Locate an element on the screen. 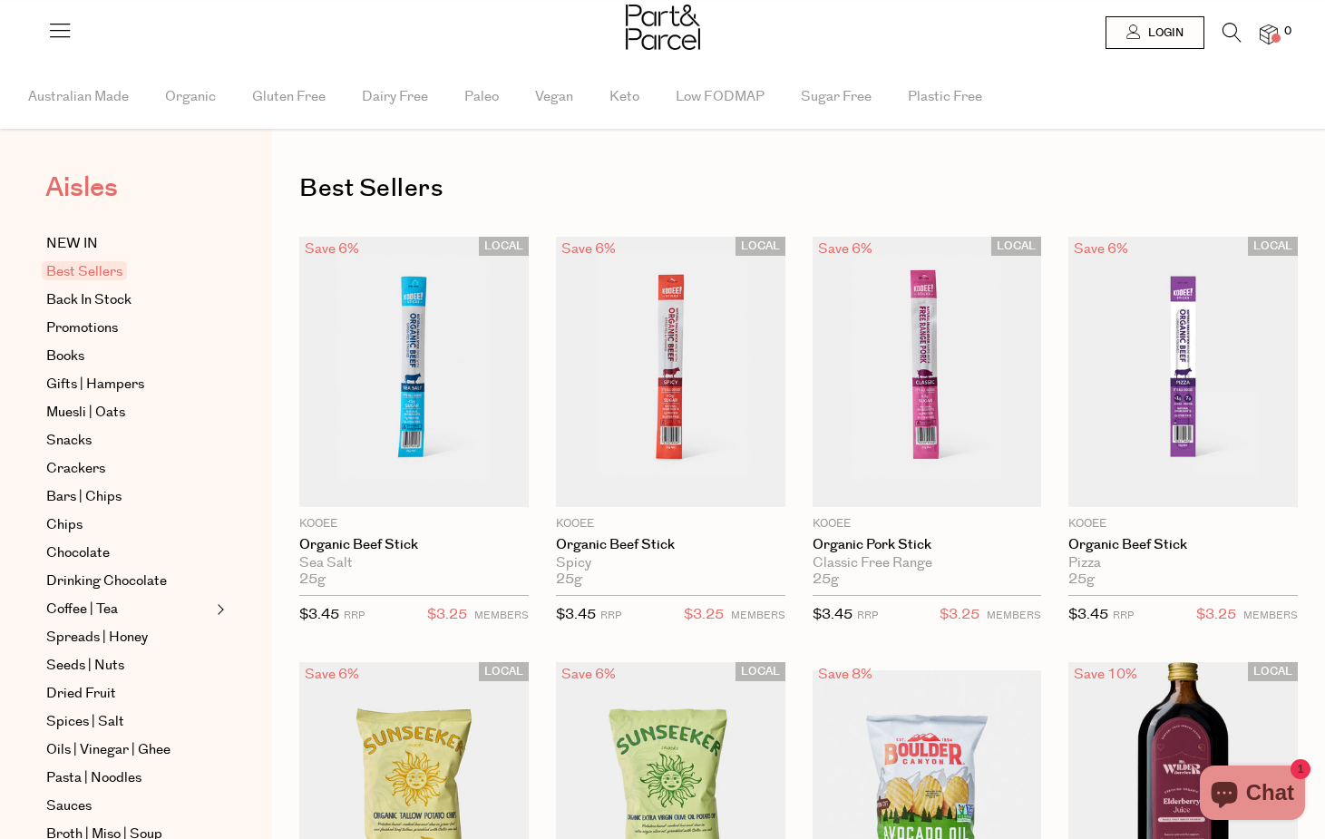 Image resolution: width=1325 pixels, height=839 pixels. a: 0 is located at coordinates (1268, 34).